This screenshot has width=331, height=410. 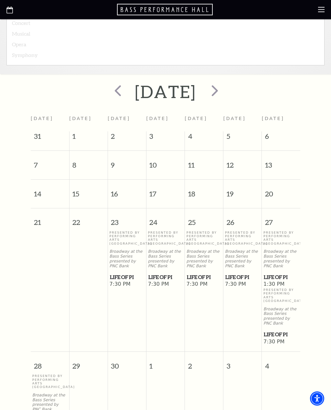 What do you see at coordinates (13, 40) in the screenshot?
I see `p: Series` at bounding box center [13, 40].